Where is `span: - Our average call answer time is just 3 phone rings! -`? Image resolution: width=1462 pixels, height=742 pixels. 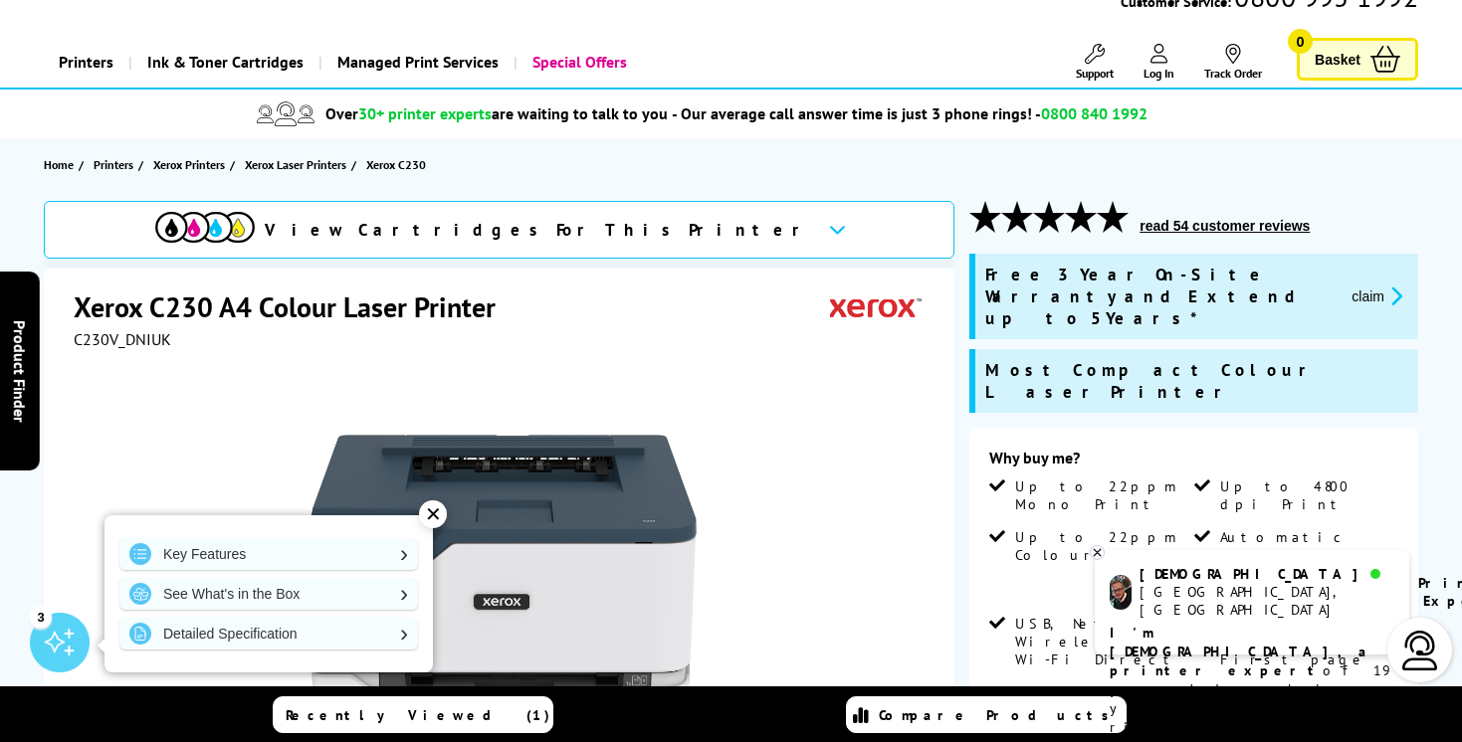
span: - Our average call answer time is just 3 phone rings! - is located at coordinates (909, 113).